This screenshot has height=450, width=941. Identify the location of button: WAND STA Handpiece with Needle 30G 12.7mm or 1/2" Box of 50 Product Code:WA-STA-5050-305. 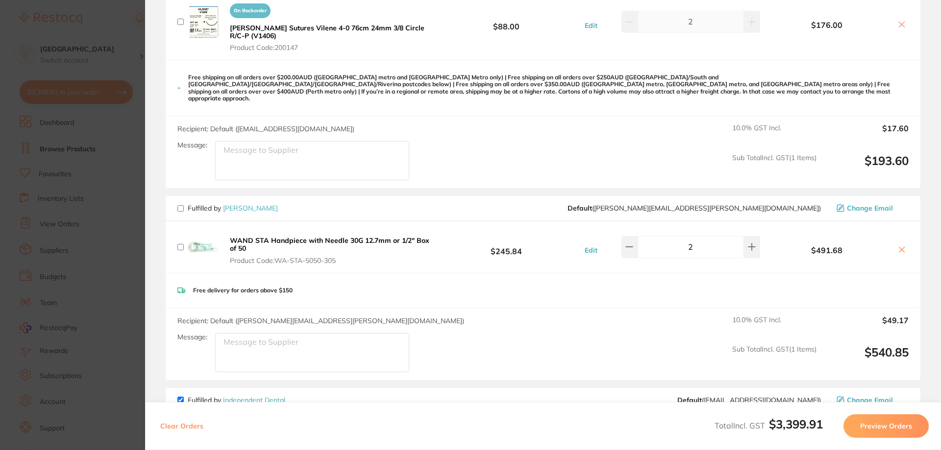
(330, 250).